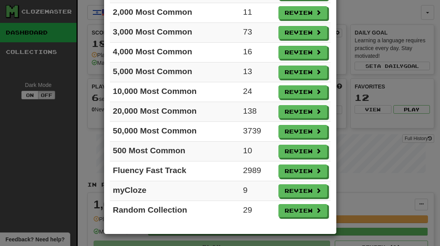 Image resolution: width=440 pixels, height=246 pixels. Describe the element at coordinates (258, 33) in the screenshot. I see `td: 73` at that location.